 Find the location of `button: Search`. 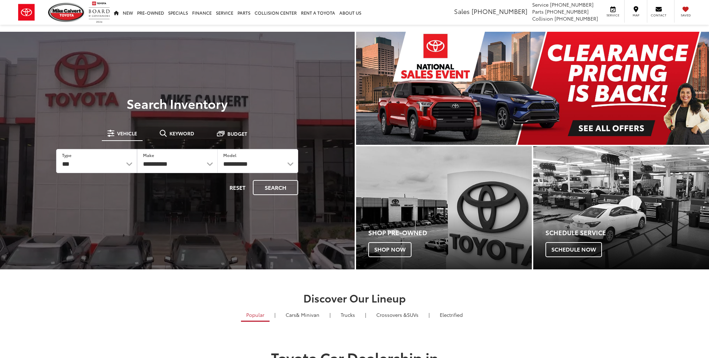

button: Search is located at coordinates (275, 187).